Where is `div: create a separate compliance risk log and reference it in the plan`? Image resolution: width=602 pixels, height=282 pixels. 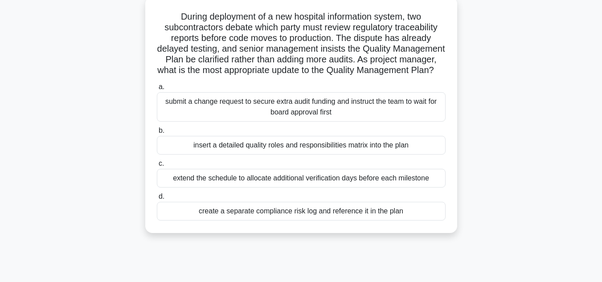 div: create a separate compliance risk log and reference it in the plan is located at coordinates (301, 211).